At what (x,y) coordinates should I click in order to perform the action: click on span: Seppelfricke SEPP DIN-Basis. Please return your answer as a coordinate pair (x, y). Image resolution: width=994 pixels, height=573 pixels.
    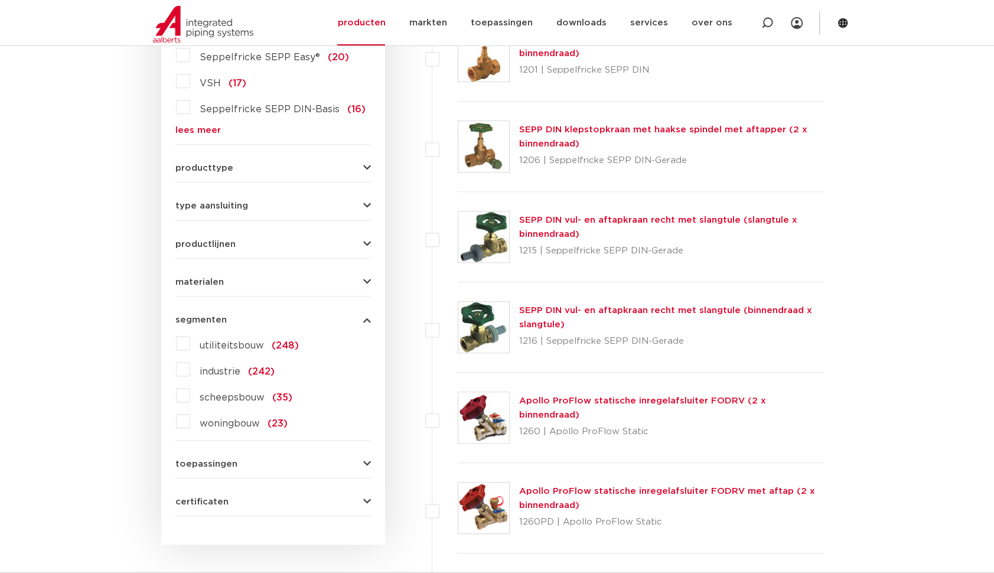
    Looking at the image, I should click on (269, 109).